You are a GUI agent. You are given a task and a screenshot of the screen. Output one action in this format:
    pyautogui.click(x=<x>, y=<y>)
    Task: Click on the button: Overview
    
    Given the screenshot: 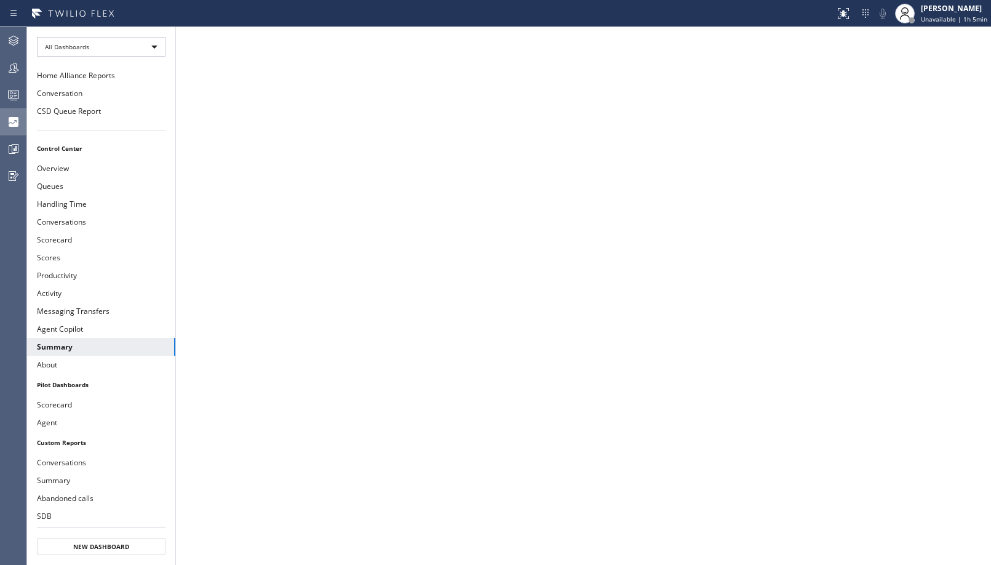 What is the action you would take?
    pyautogui.click(x=101, y=168)
    